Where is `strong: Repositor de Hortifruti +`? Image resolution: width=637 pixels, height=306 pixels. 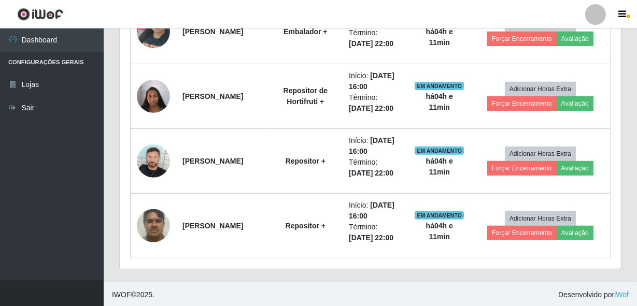
strong: Repositor de Hortifruti + is located at coordinates (306, 96).